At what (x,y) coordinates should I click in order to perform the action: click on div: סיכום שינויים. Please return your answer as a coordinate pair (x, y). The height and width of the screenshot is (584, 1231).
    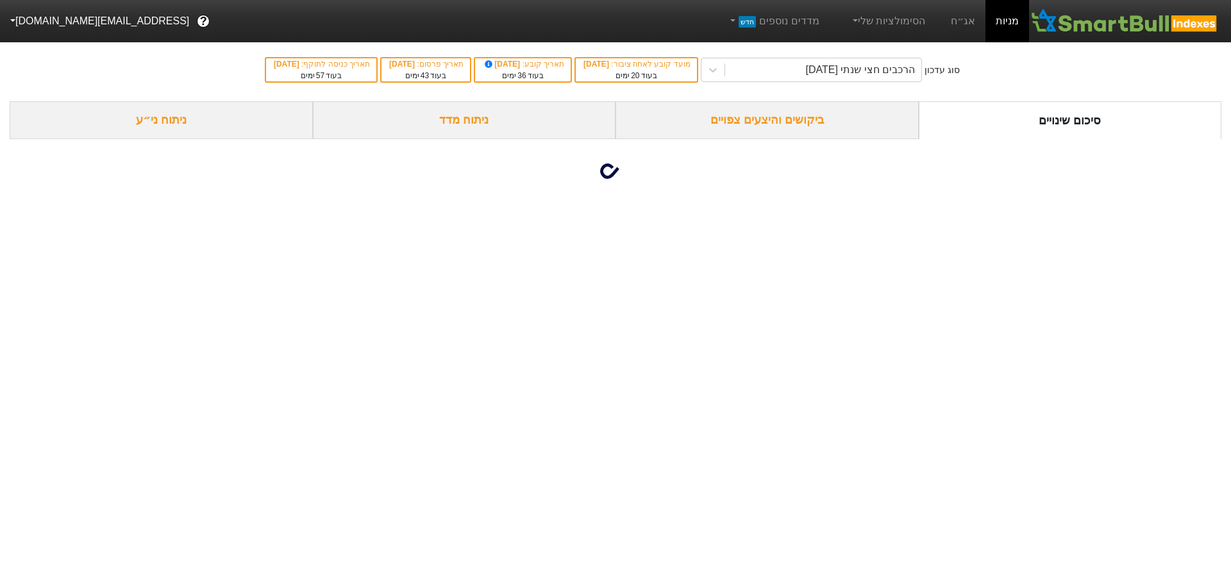
    Looking at the image, I should click on (1070, 120).